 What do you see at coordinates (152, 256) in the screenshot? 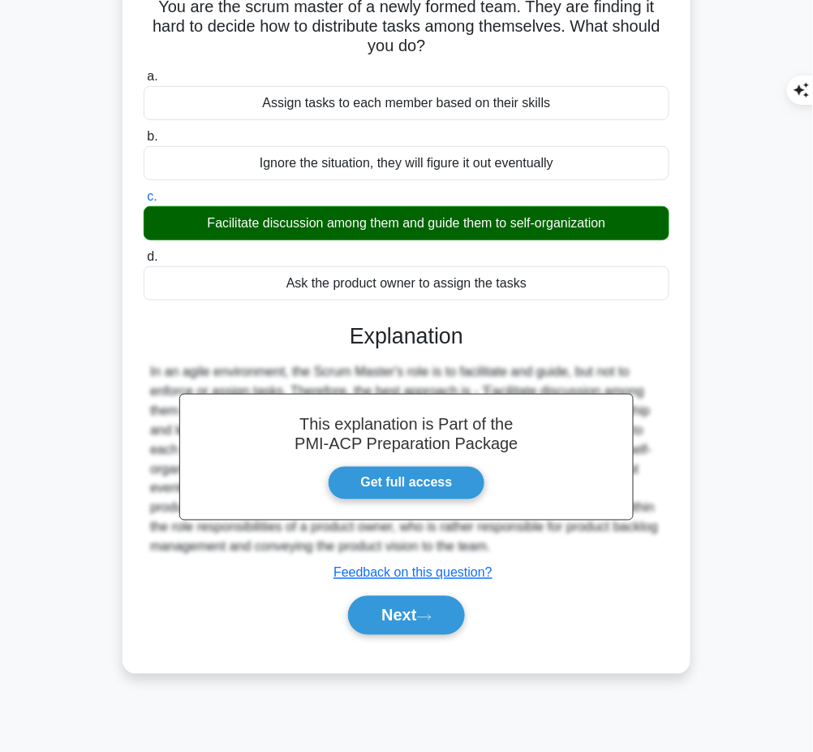
I see `span: d.` at bounding box center [152, 256].